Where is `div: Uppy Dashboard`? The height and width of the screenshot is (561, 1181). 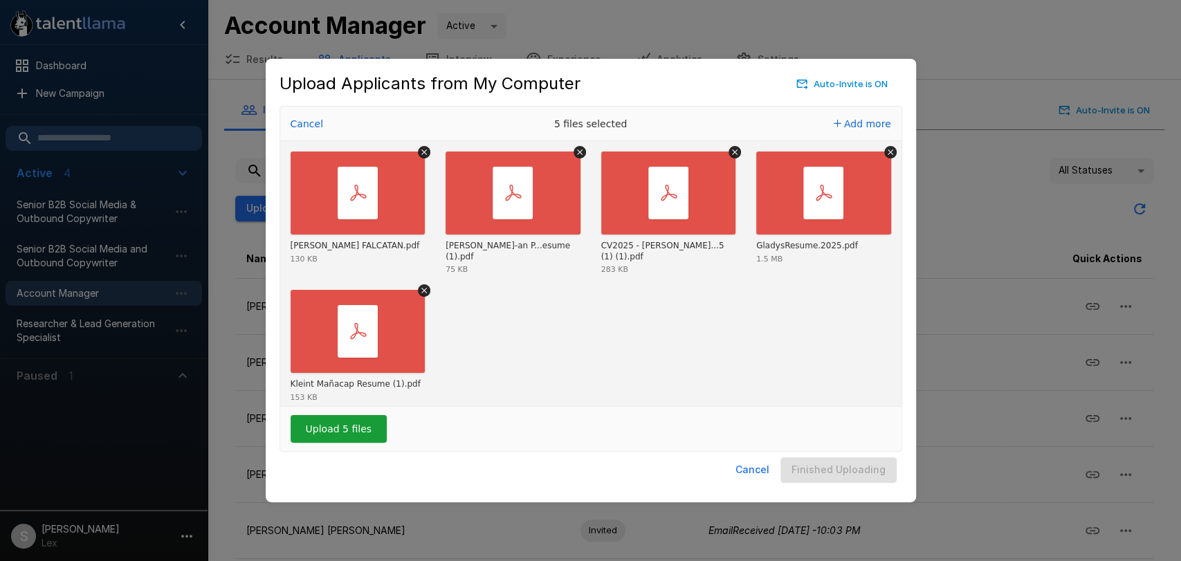
div: Uppy Dashboard is located at coordinates (591, 279).